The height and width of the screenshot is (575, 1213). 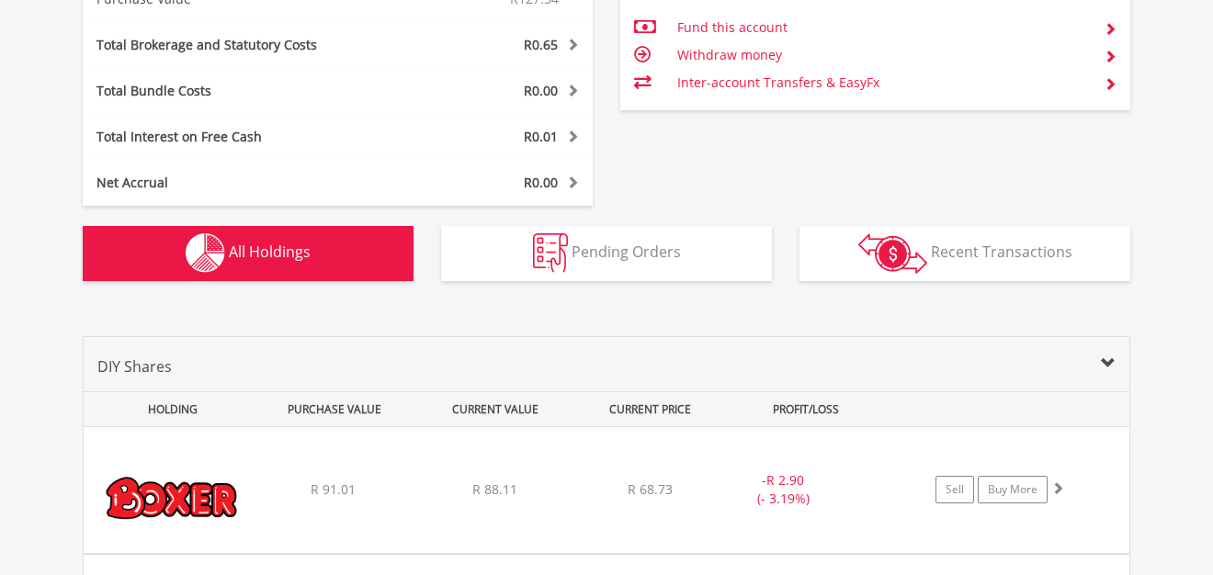 What do you see at coordinates (883, 83) in the screenshot?
I see `td: Inter-account Transfers & EasyFx` at bounding box center [883, 83].